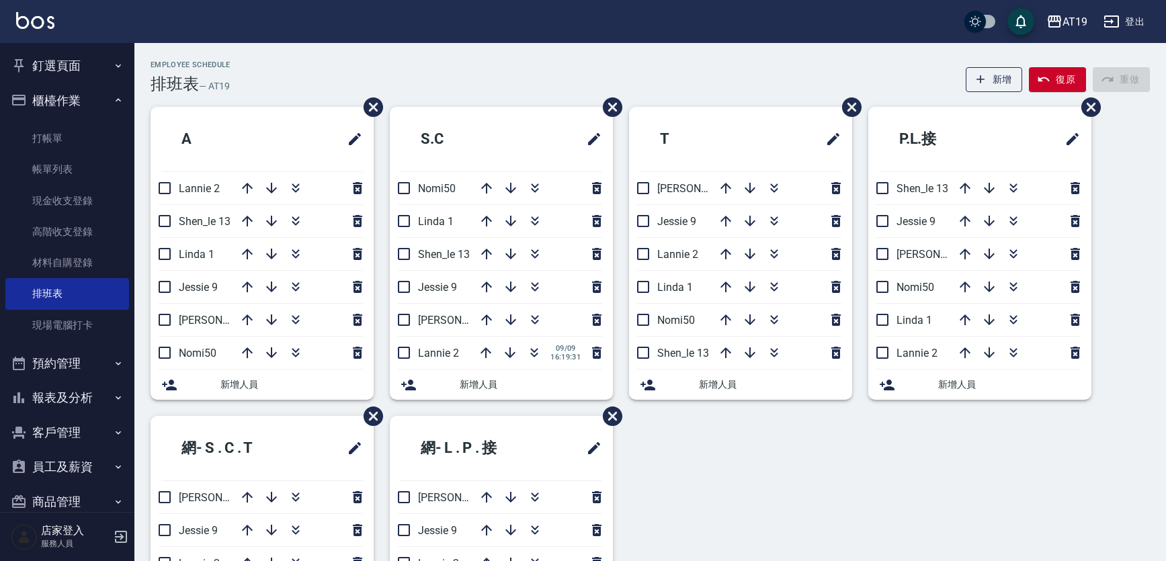 This screenshot has width=1166, height=561. I want to click on a: 打帳單, so click(67, 138).